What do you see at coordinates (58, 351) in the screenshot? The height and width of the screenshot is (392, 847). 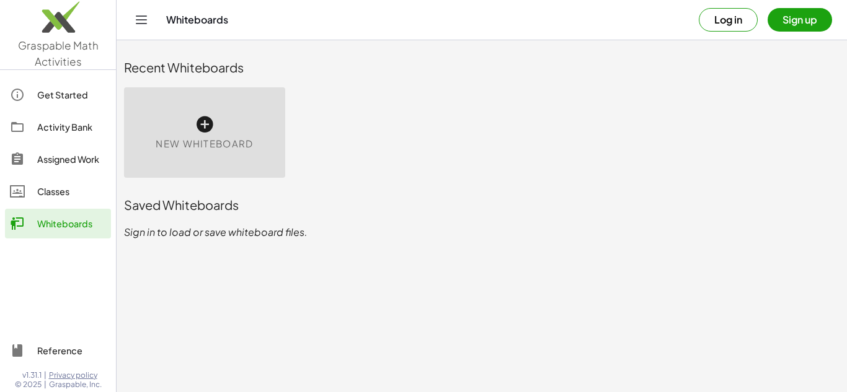 I see `a: Reference` at bounding box center [58, 351].